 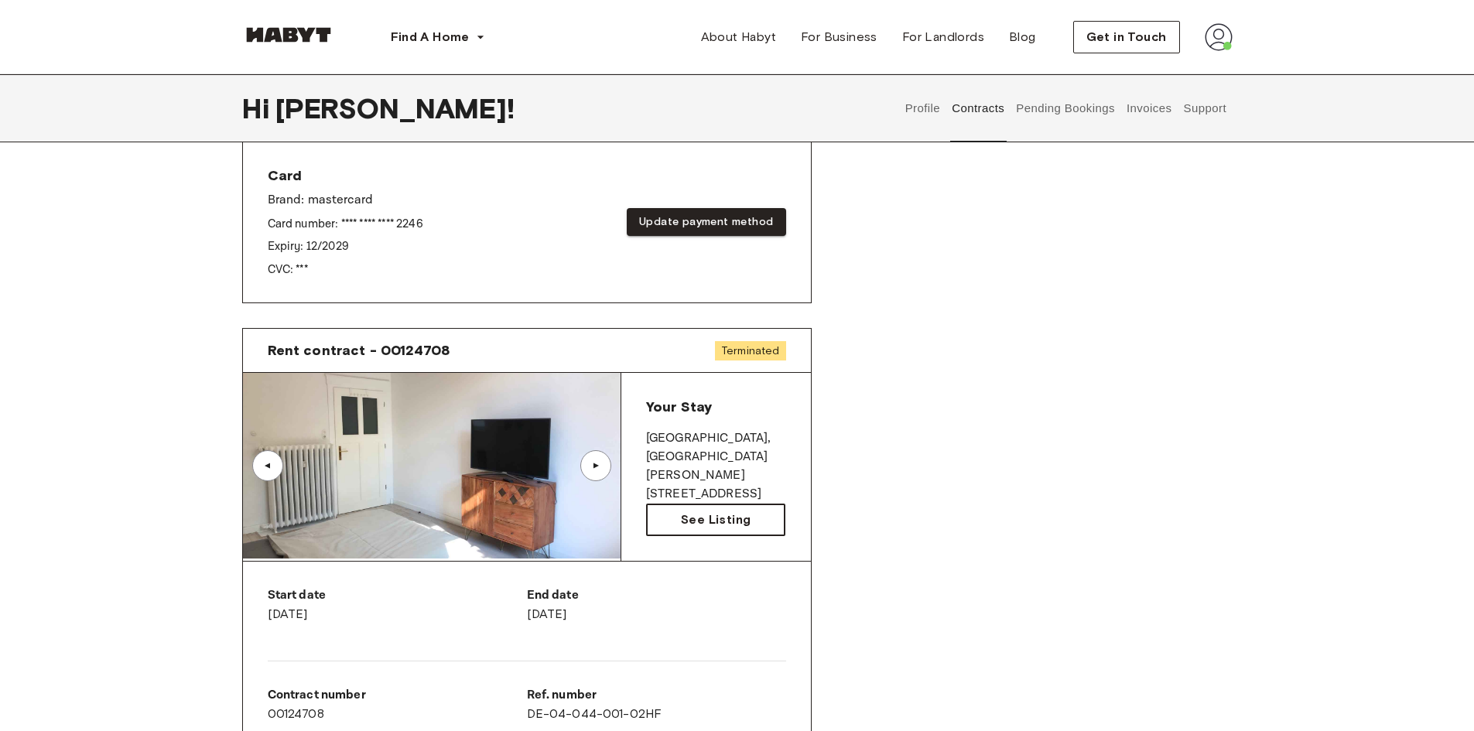 I want to click on span: Get in Touch, so click(x=1127, y=37).